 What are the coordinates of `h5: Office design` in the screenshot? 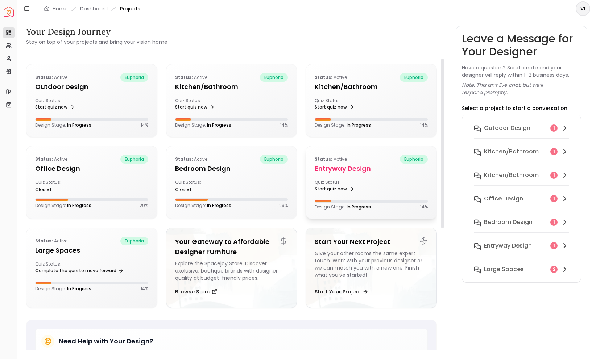 It's located at (92, 169).